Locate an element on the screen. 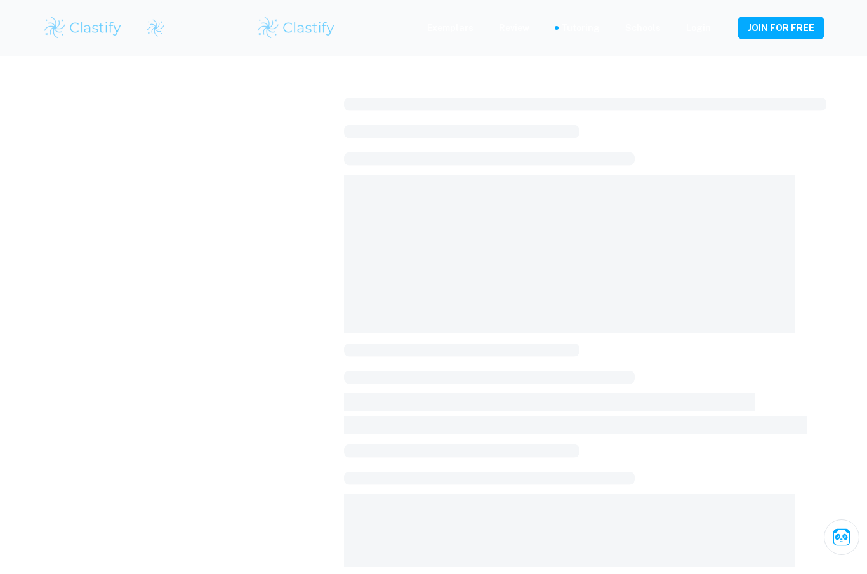  button: Help and Feedback is located at coordinates (724, 28).